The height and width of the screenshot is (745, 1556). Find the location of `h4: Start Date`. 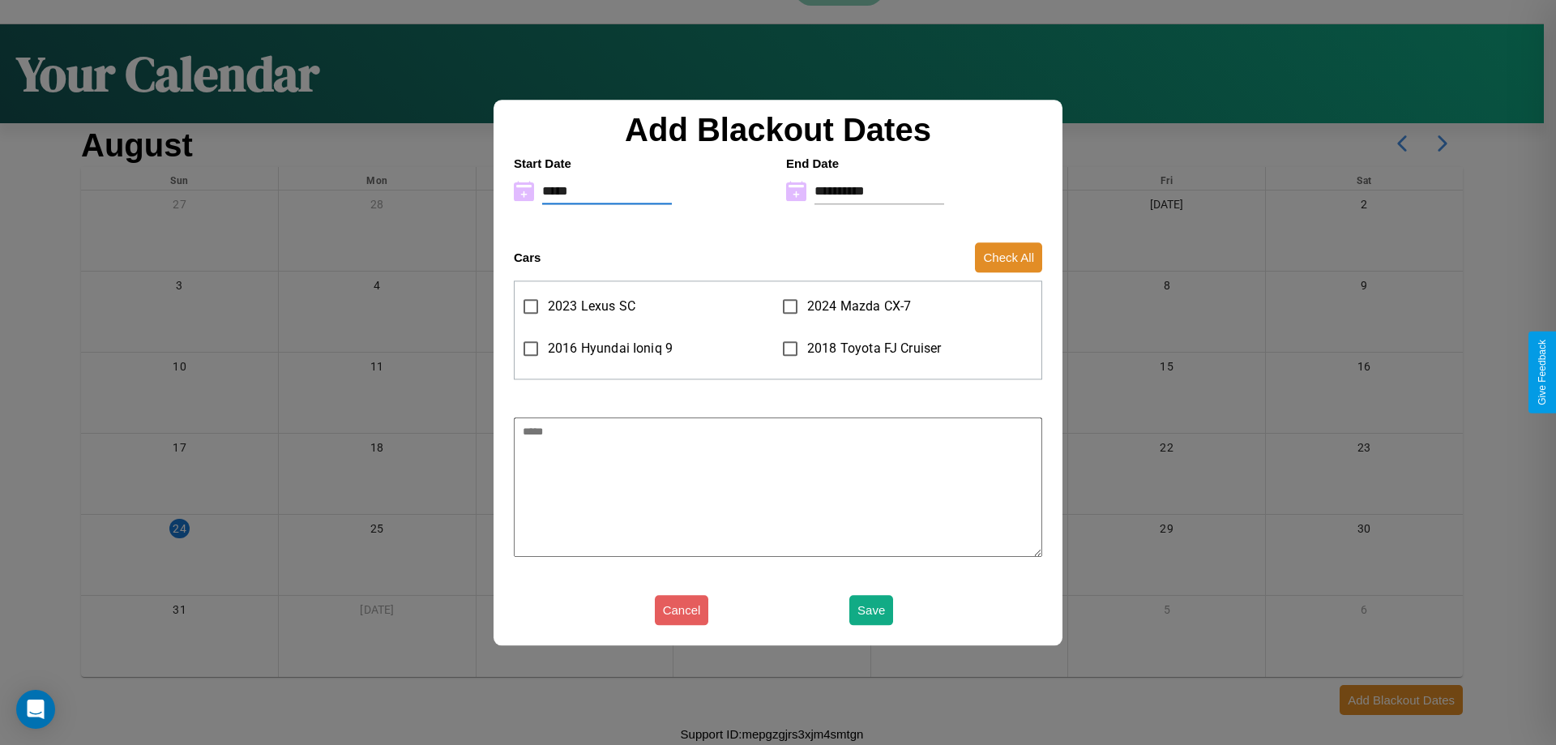

h4: Start Date is located at coordinates (642, 163).